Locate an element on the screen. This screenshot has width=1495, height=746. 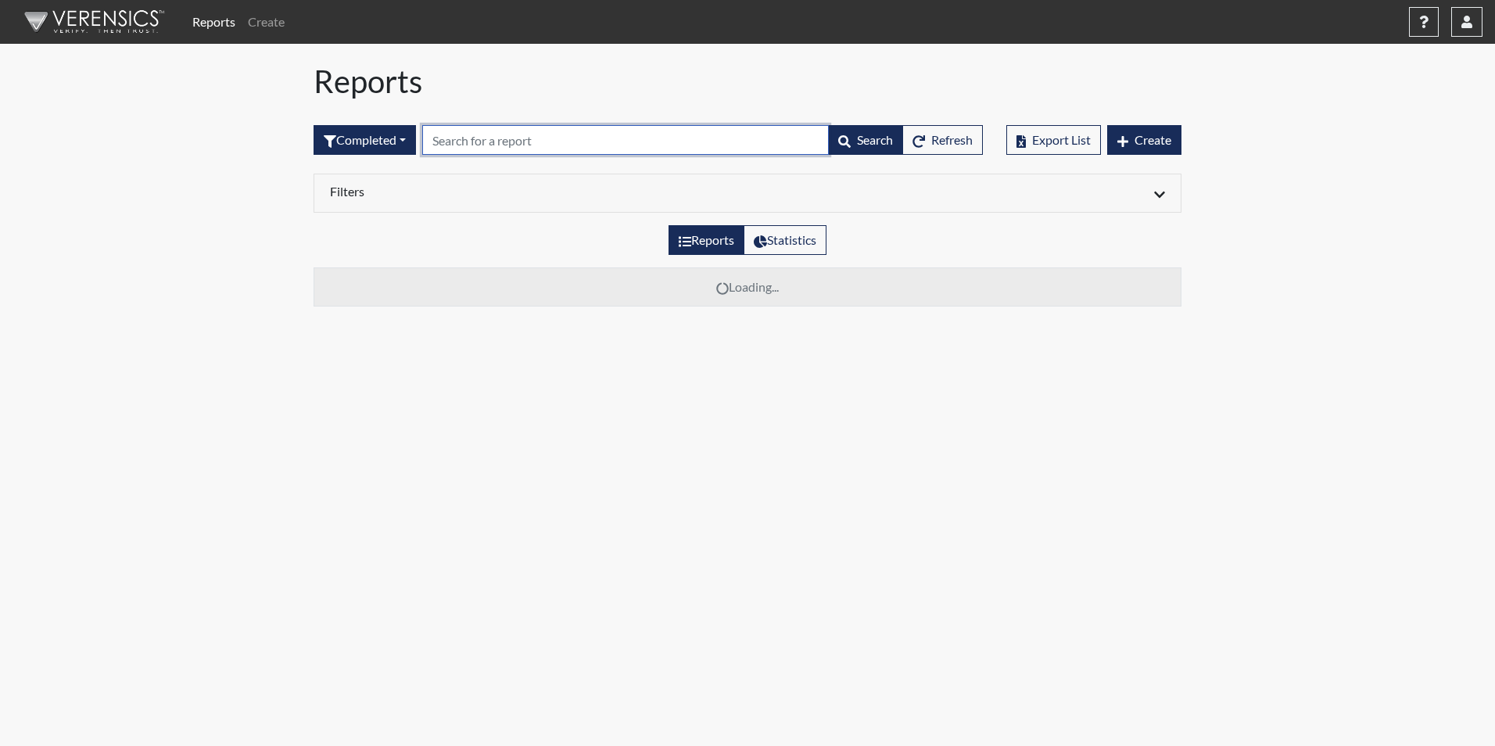
button: Search is located at coordinates (866, 140).